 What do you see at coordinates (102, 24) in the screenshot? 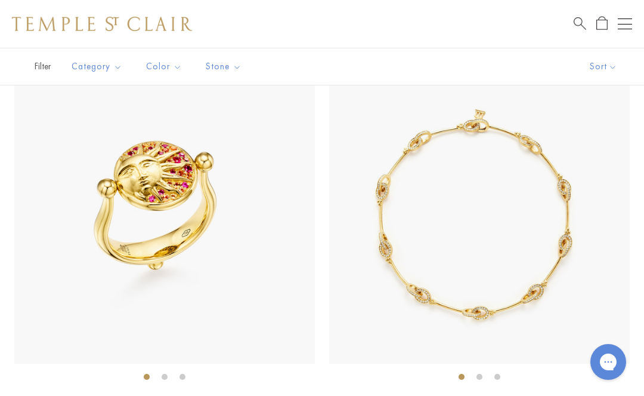
I see `img: Temple St. Clair` at bounding box center [102, 24].